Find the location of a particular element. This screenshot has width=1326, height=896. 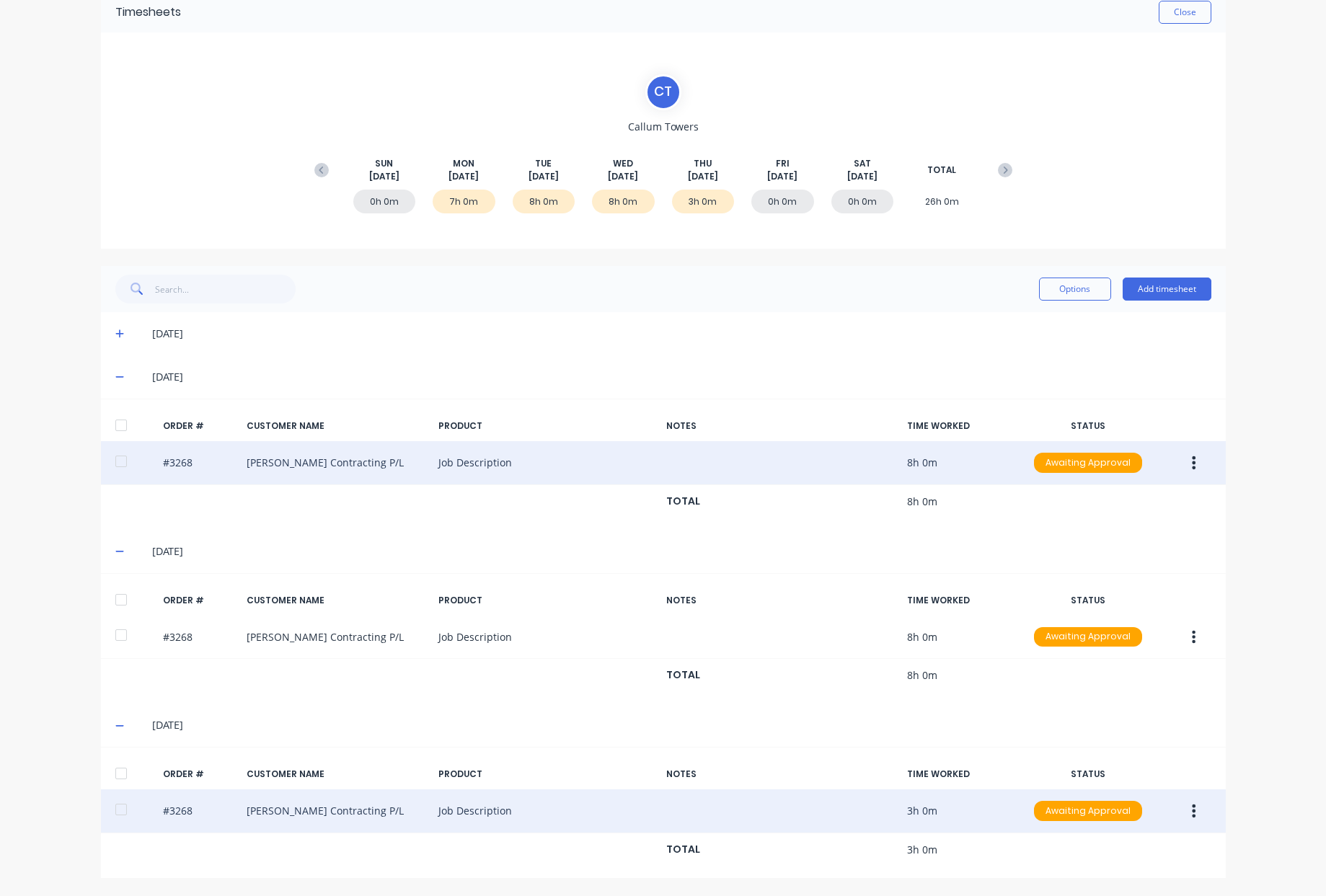

span: MON is located at coordinates (464, 164).